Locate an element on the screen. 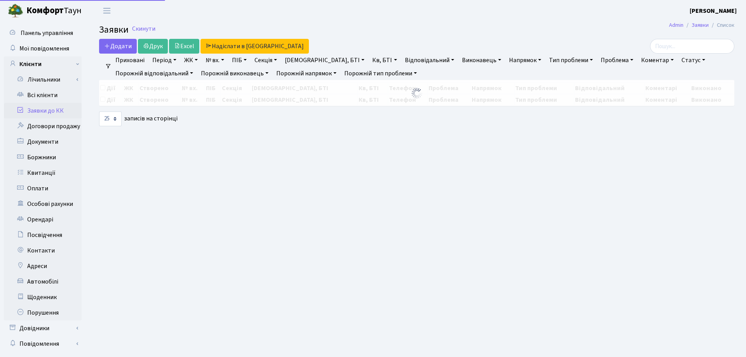 The height and width of the screenshot is (357, 746). a: Панель управління is located at coordinates (43, 33).